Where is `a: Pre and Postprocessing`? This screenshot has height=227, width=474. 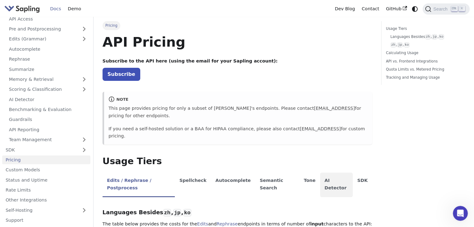 a: Pre and Postprocessing is located at coordinates (48, 29).